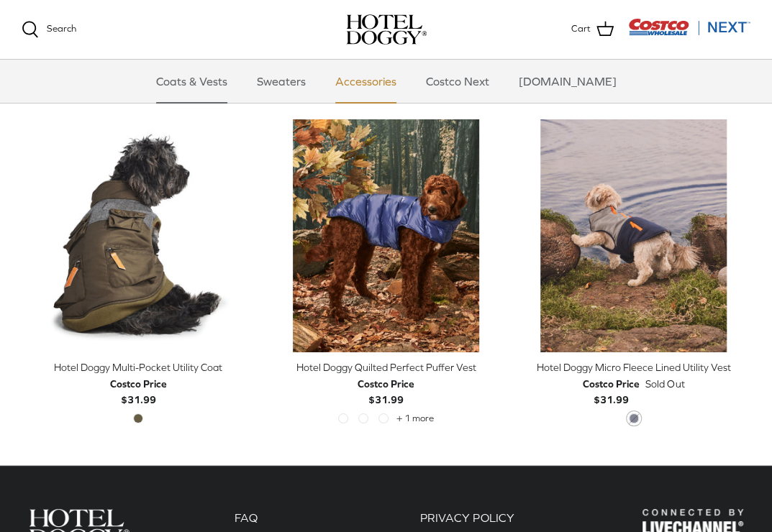  I want to click on div: Hotel Doggy Multi-Pocket Utility Coat, so click(138, 368).